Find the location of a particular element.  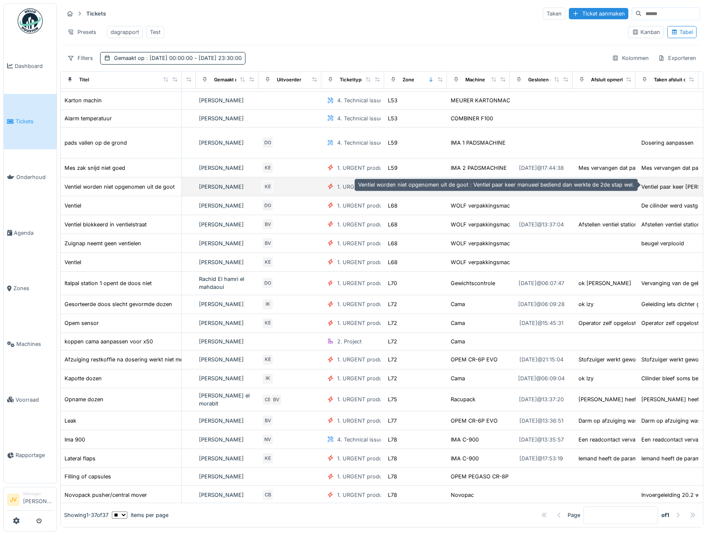

span: Rapportage is located at coordinates (34, 455).